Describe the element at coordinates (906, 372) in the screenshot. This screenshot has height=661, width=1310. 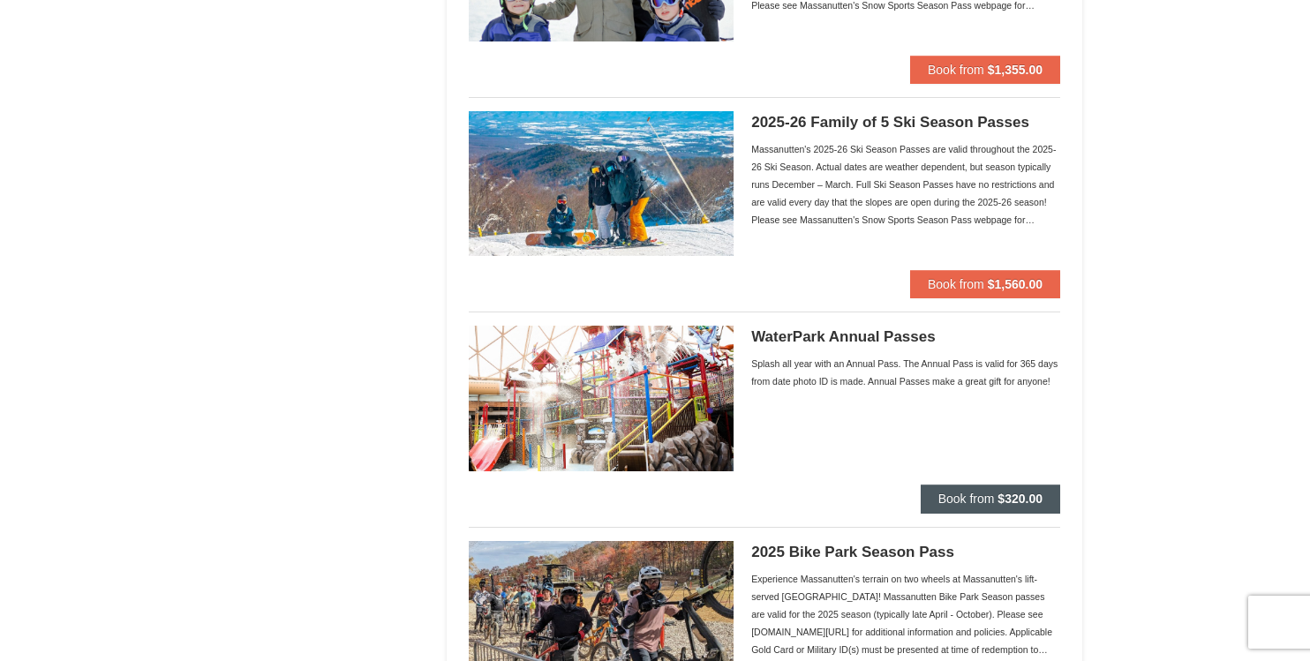
I see `div: Splash all year with an Annual Pass. The Annual Pass is valid for 365 days from date photo ID is ...` at that location.